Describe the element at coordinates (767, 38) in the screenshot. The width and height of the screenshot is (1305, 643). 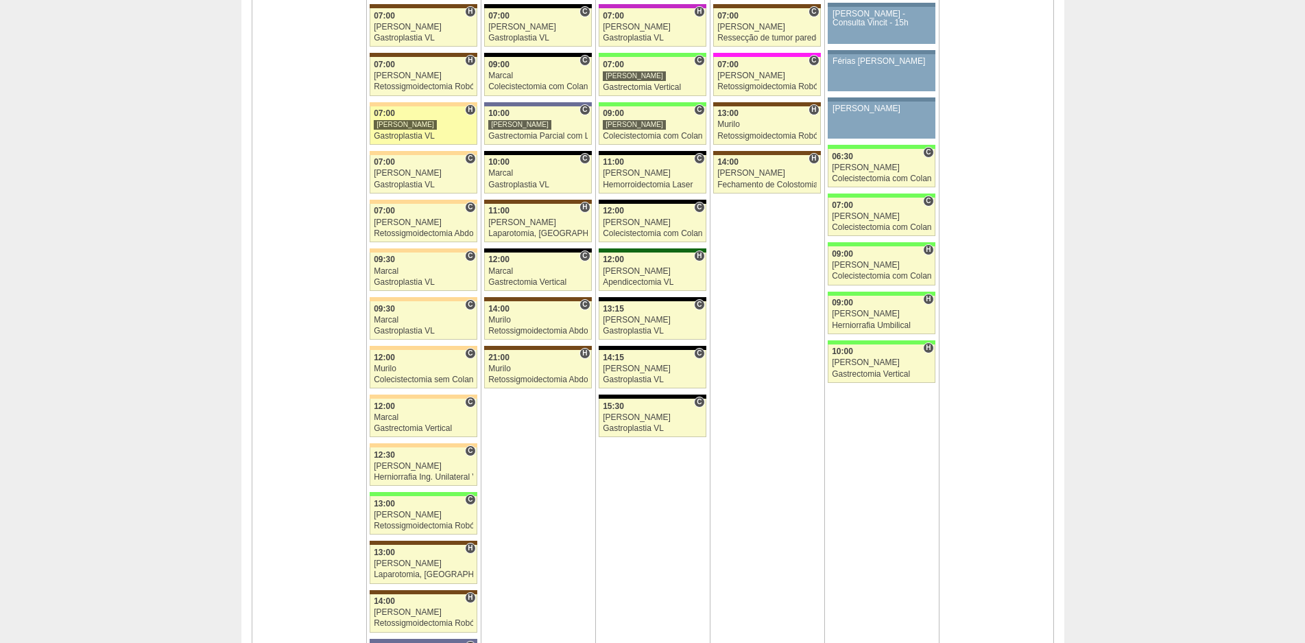
I see `div: Ressecção de tumor parede abdominal pélvica` at that location.